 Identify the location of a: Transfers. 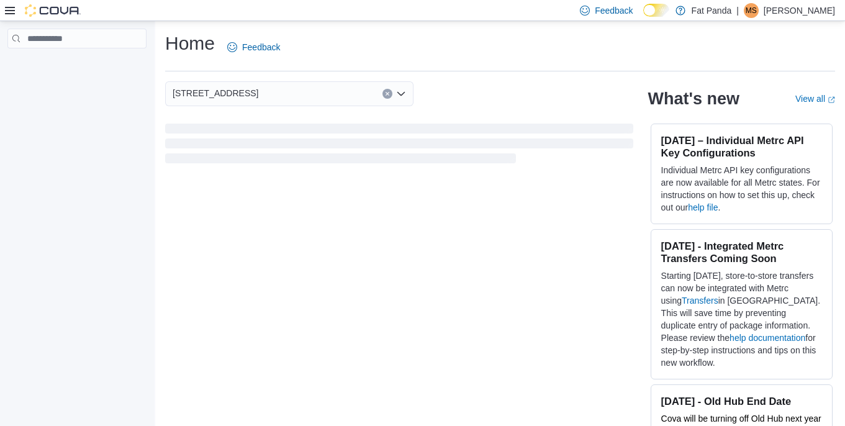
(700, 300).